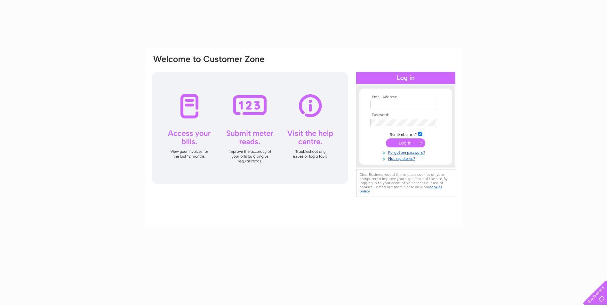  What do you see at coordinates (406, 134) in the screenshot?
I see `td: Remember me?` at bounding box center [406, 134].